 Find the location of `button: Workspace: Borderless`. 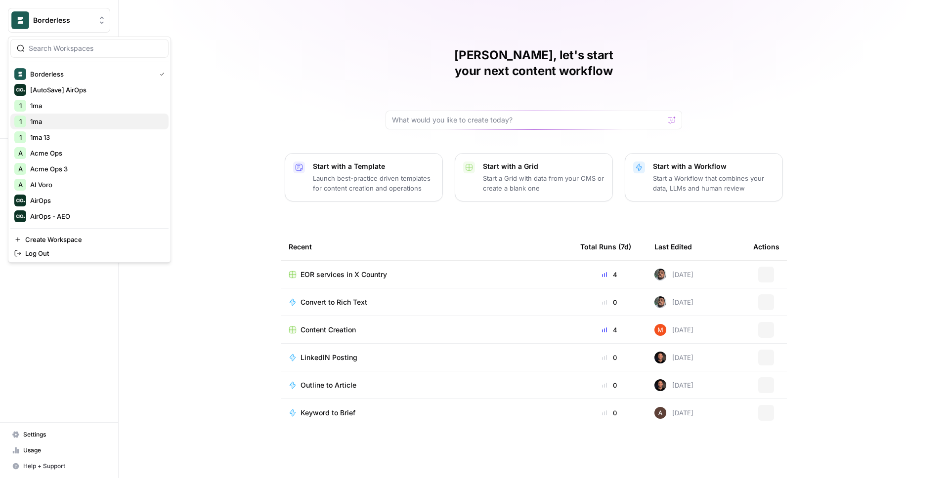

button: Workspace: Borderless is located at coordinates (59, 20).